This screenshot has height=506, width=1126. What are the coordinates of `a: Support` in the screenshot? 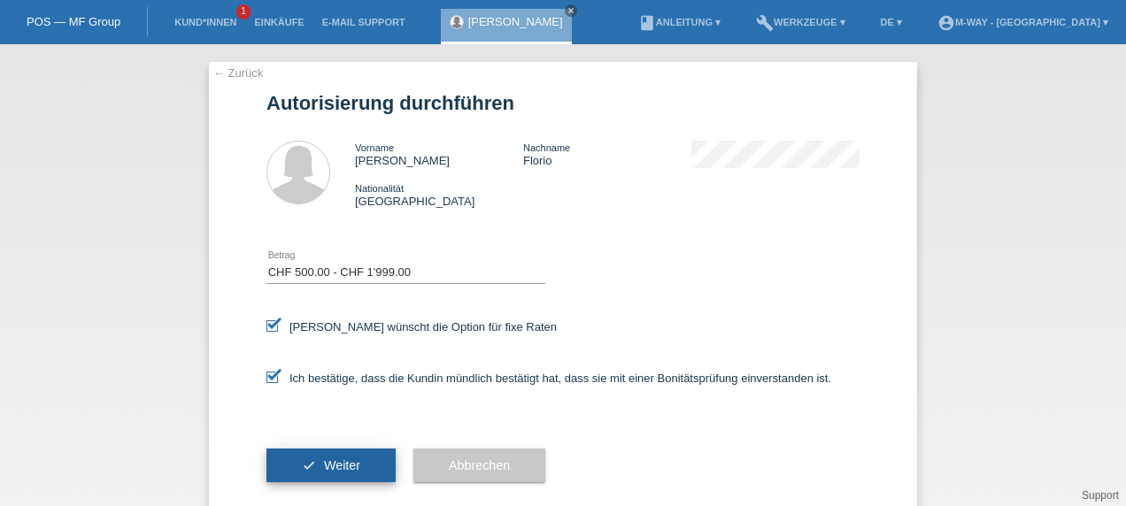 It's located at (1100, 496).